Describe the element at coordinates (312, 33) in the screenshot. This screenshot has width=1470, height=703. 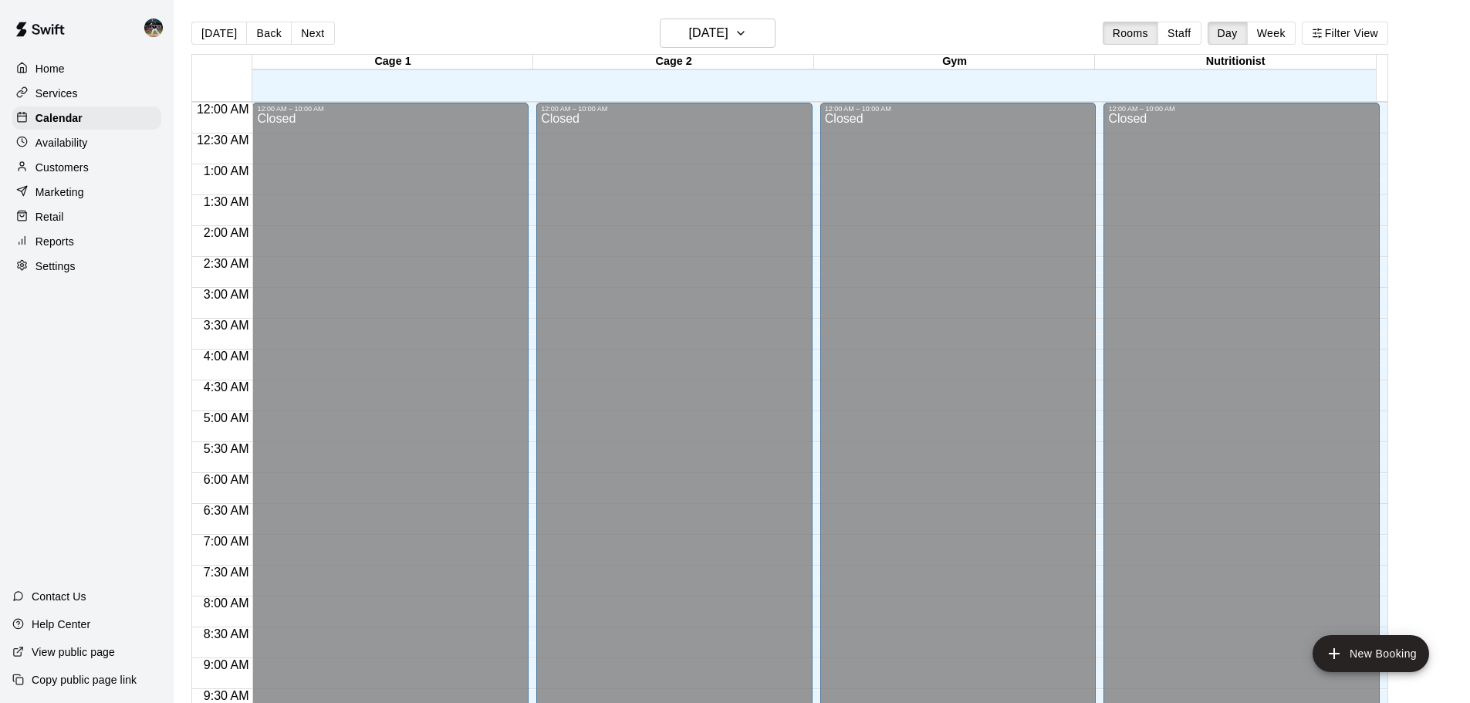
I see `button: Next` at that location.